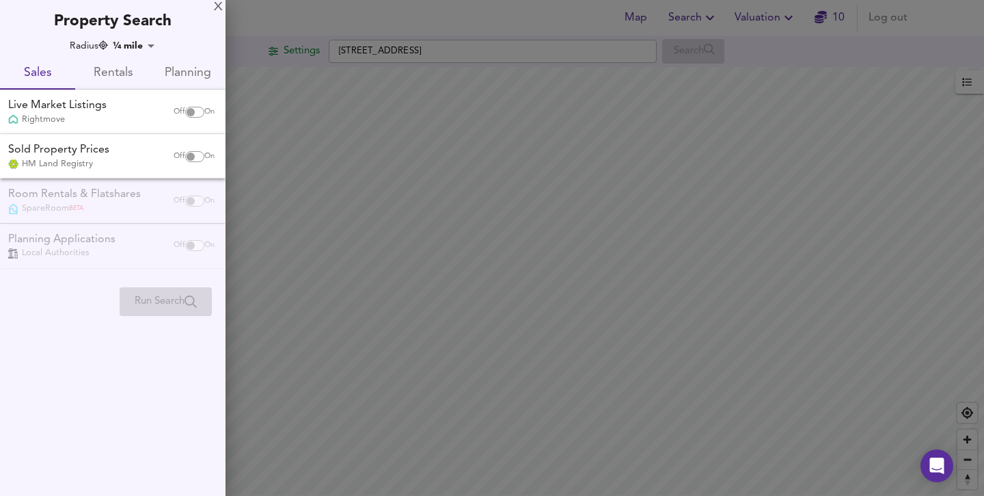  Describe the element at coordinates (13, 120) in the screenshot. I see `img: Rightmove` at that location.